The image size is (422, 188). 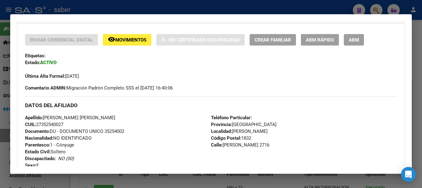 What do you see at coordinates (408, 174) in the screenshot?
I see `div: Open Intercom Messenger` at bounding box center [408, 174].